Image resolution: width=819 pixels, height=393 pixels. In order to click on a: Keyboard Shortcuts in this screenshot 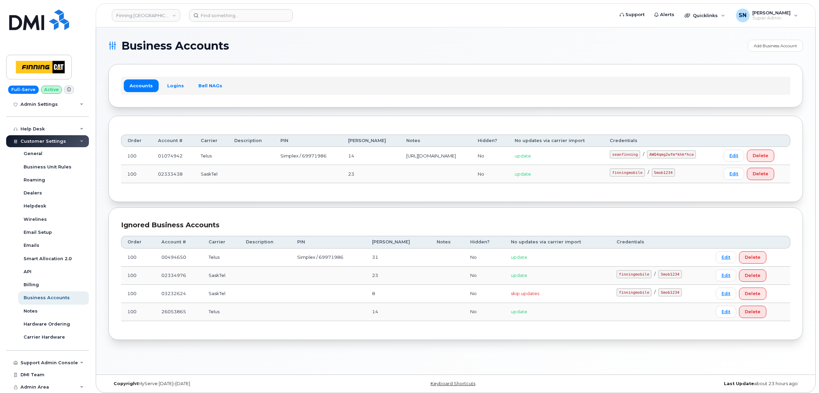, I will do `click(453, 383)`.